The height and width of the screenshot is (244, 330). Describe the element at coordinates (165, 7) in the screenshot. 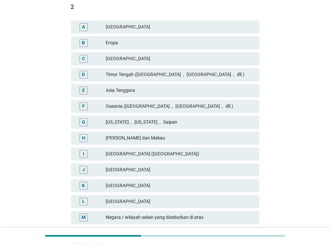

I see `div: 2` at that location.